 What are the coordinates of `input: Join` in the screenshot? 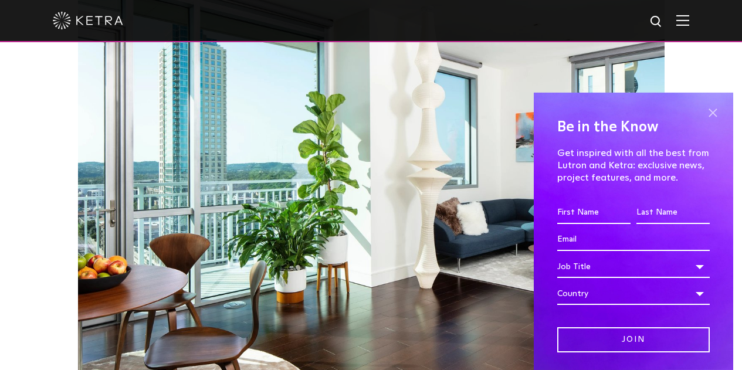 It's located at (634, 340).